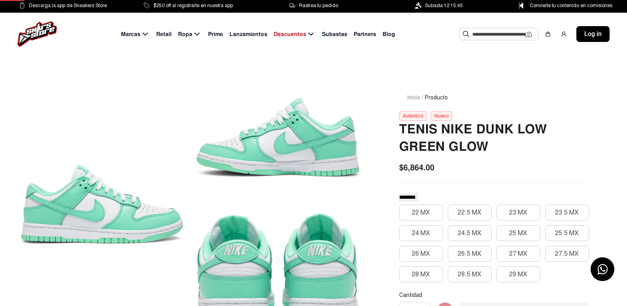 Image resolution: width=627 pixels, height=306 pixels. What do you see at coordinates (518, 274) in the screenshot?
I see `button: 29 MX` at bounding box center [518, 274].